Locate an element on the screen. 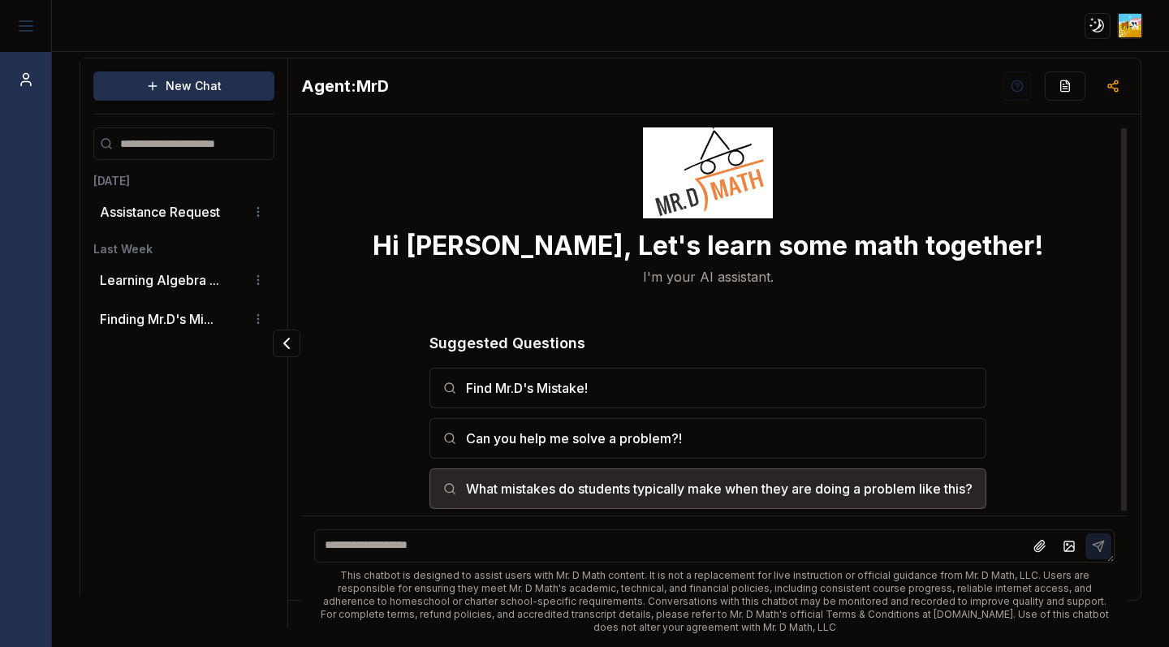 Image resolution: width=1169 pixels, height=647 pixels. button: What mistakes do students typically make when they are doing a problem like this? is located at coordinates (708, 489).